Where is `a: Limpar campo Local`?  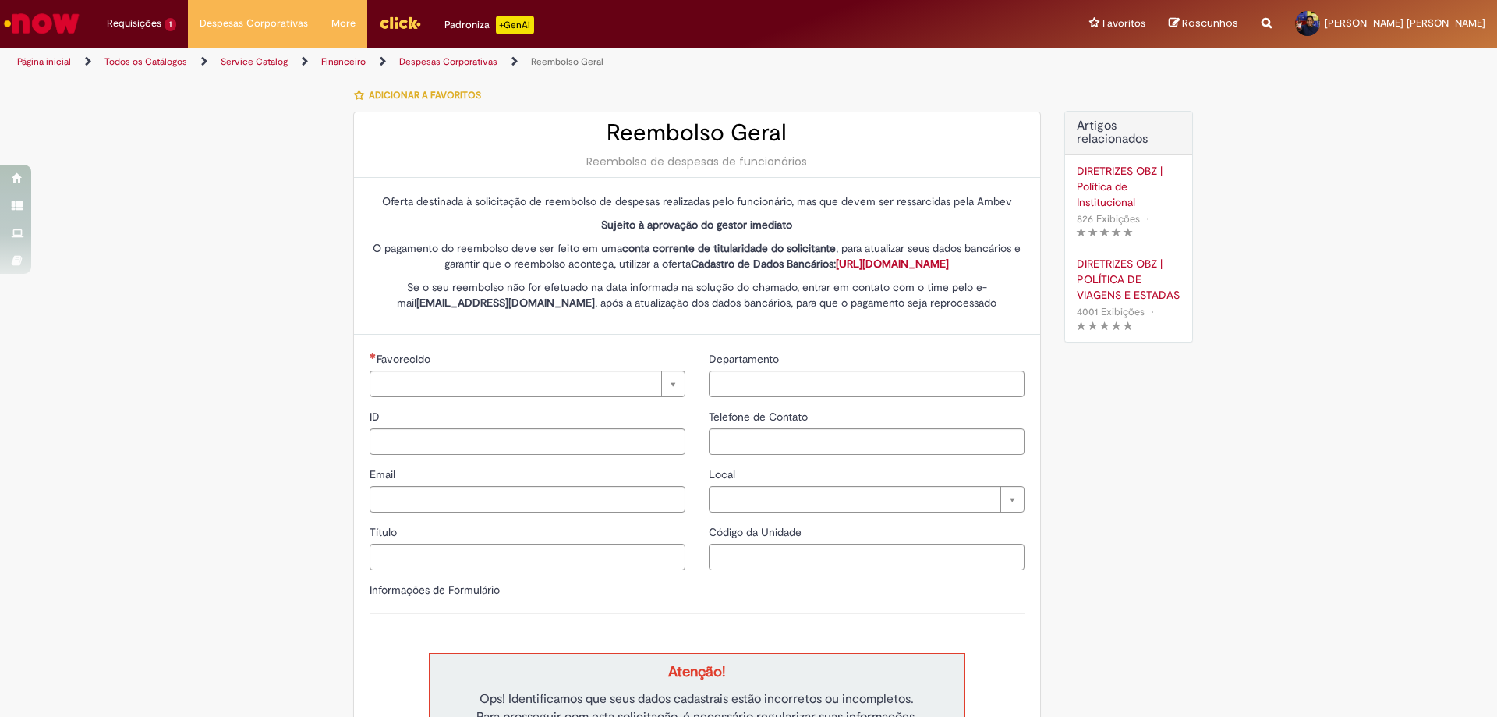
a: Limpar campo Local is located at coordinates (866, 499).